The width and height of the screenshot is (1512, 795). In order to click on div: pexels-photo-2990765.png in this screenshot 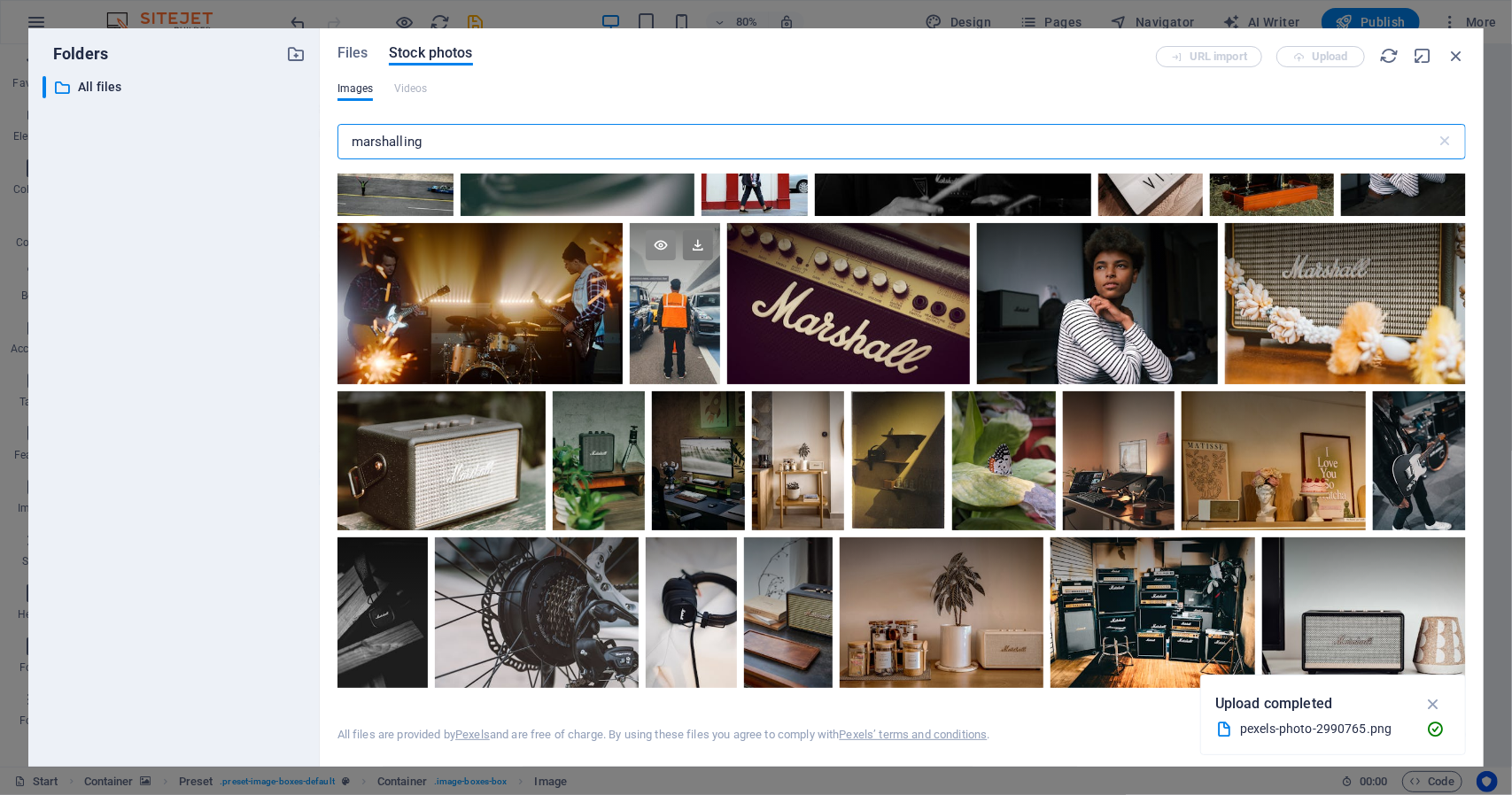, I will do `click(1326, 728)`.